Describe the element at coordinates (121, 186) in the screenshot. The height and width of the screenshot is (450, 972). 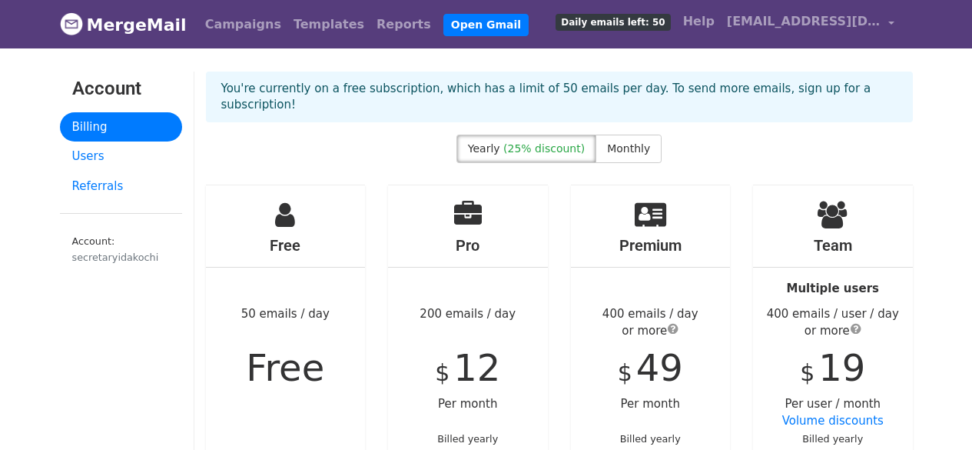
I see `a: Referrals` at that location.